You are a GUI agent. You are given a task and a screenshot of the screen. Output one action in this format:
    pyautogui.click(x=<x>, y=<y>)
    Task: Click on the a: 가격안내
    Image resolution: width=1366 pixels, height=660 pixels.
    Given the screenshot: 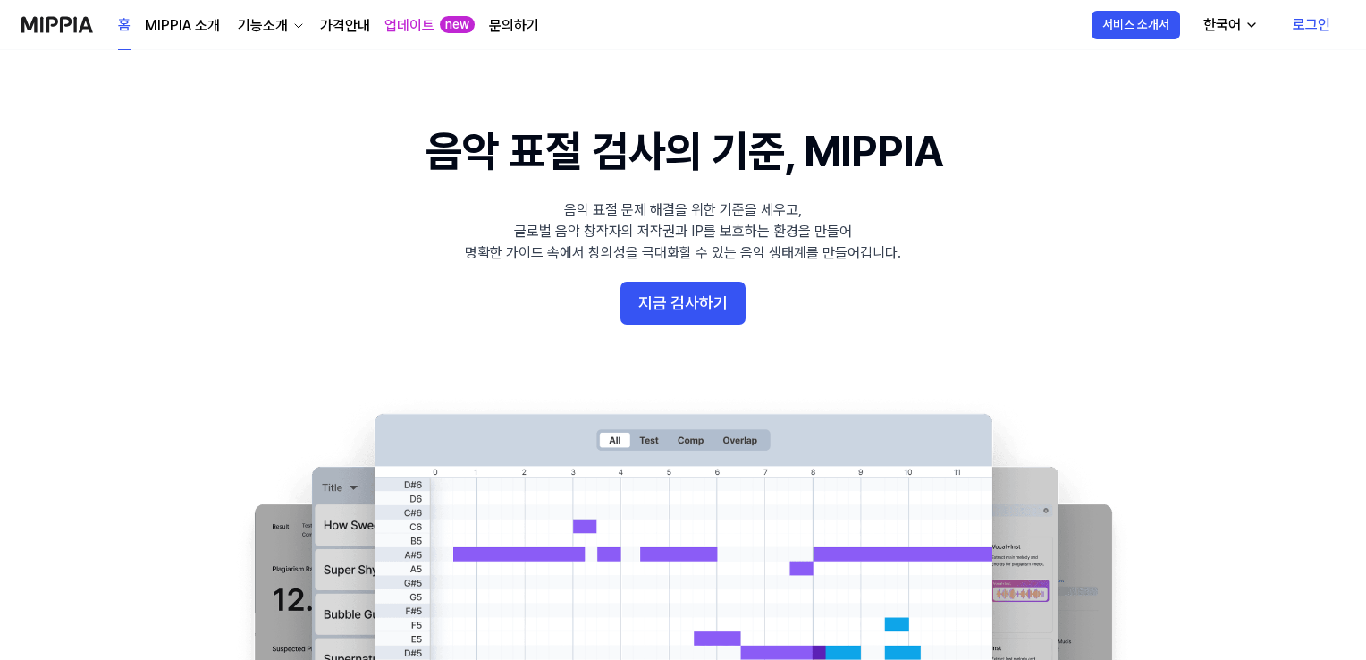 What is the action you would take?
    pyautogui.click(x=345, y=26)
    